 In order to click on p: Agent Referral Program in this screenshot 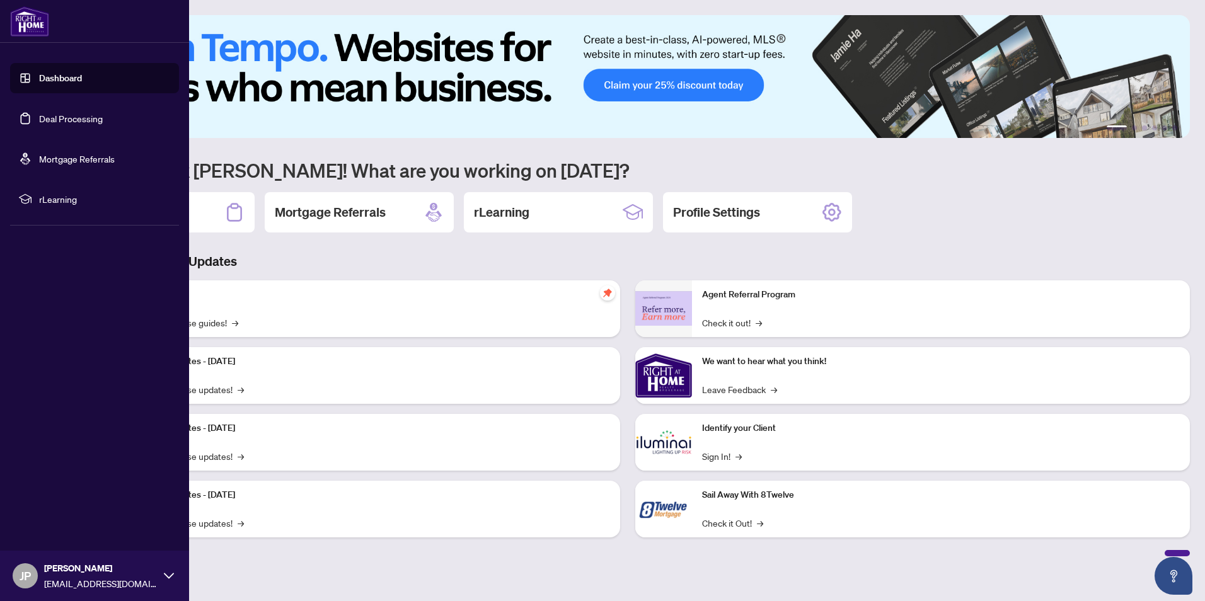, I will do `click(941, 295)`.